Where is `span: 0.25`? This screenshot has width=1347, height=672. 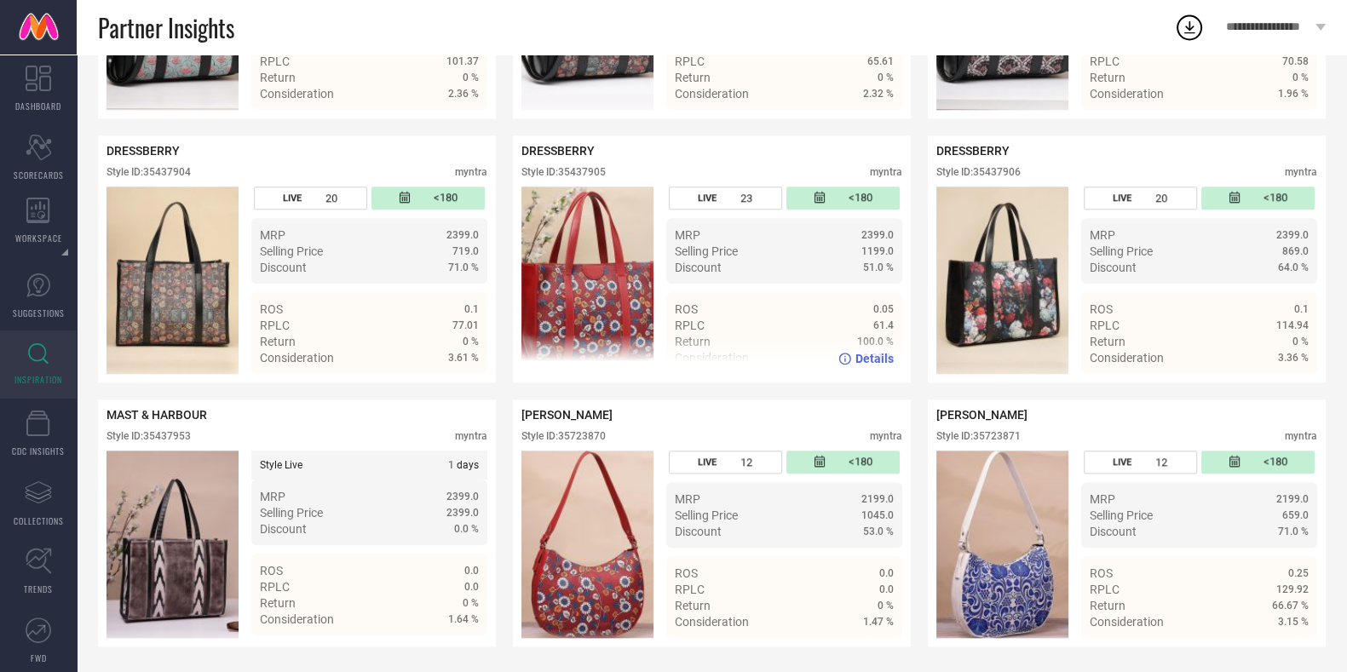
span: 0.25 is located at coordinates (1299, 573).